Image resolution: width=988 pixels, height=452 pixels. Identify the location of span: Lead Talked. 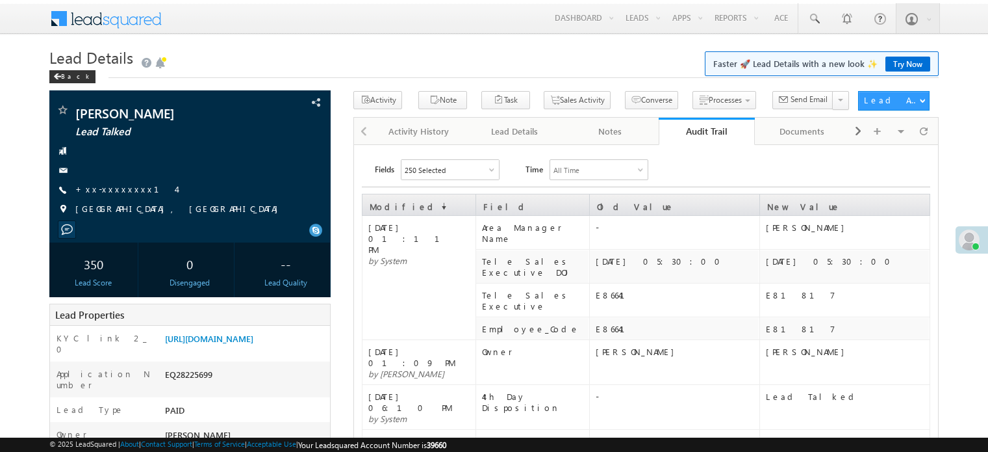
(162, 131).